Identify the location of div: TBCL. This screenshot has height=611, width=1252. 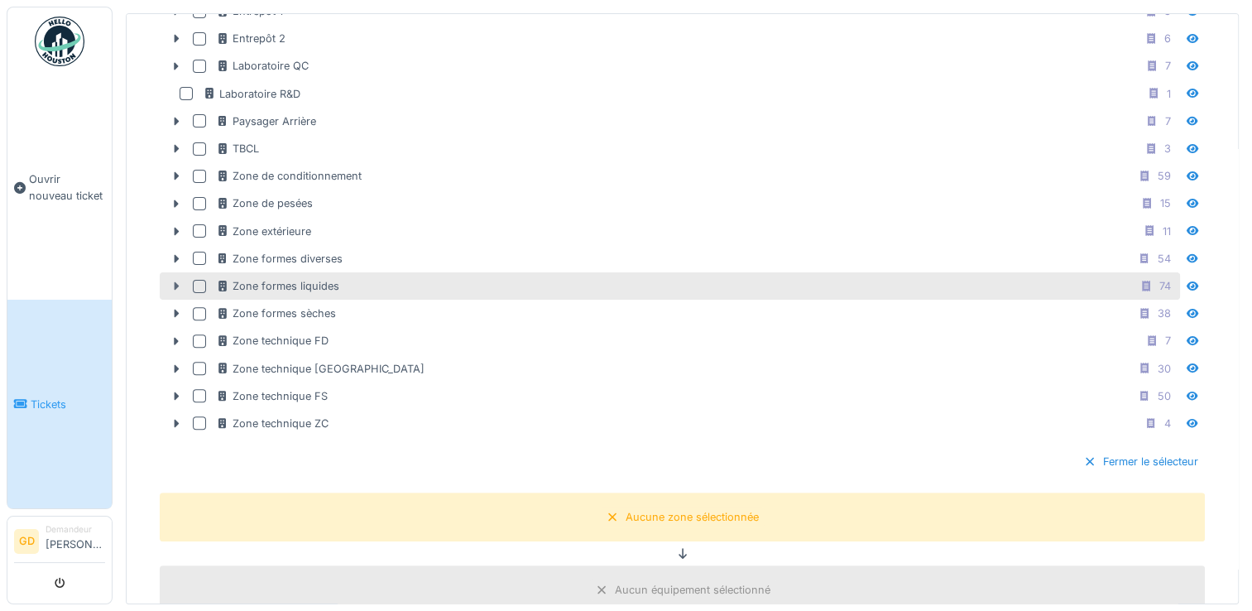
(237, 148).